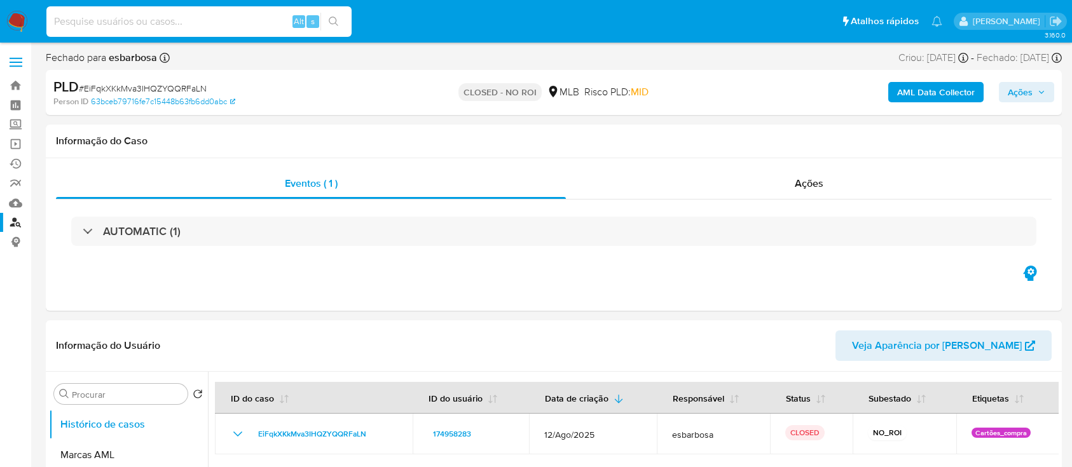  I want to click on span: Risco PLD:, so click(616, 92).